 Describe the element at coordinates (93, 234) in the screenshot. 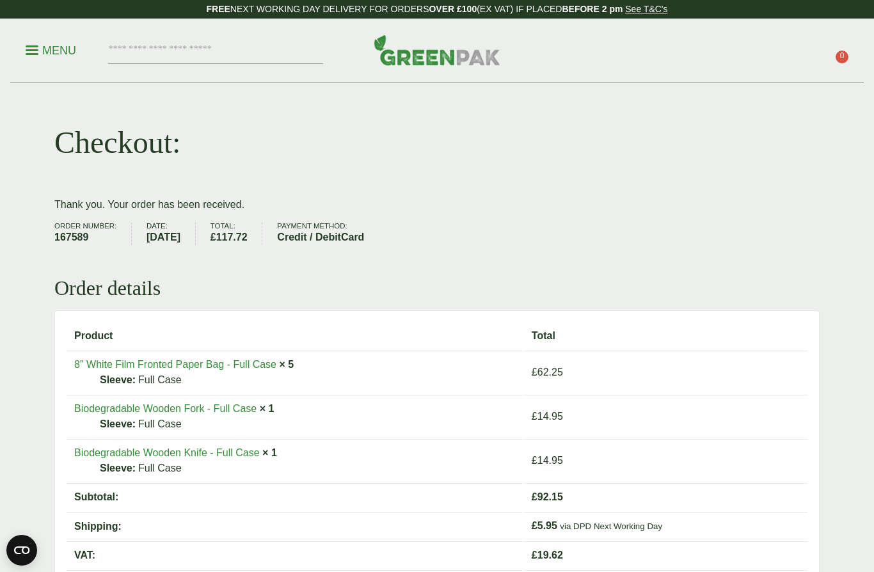

I see `li: Order number:` at that location.